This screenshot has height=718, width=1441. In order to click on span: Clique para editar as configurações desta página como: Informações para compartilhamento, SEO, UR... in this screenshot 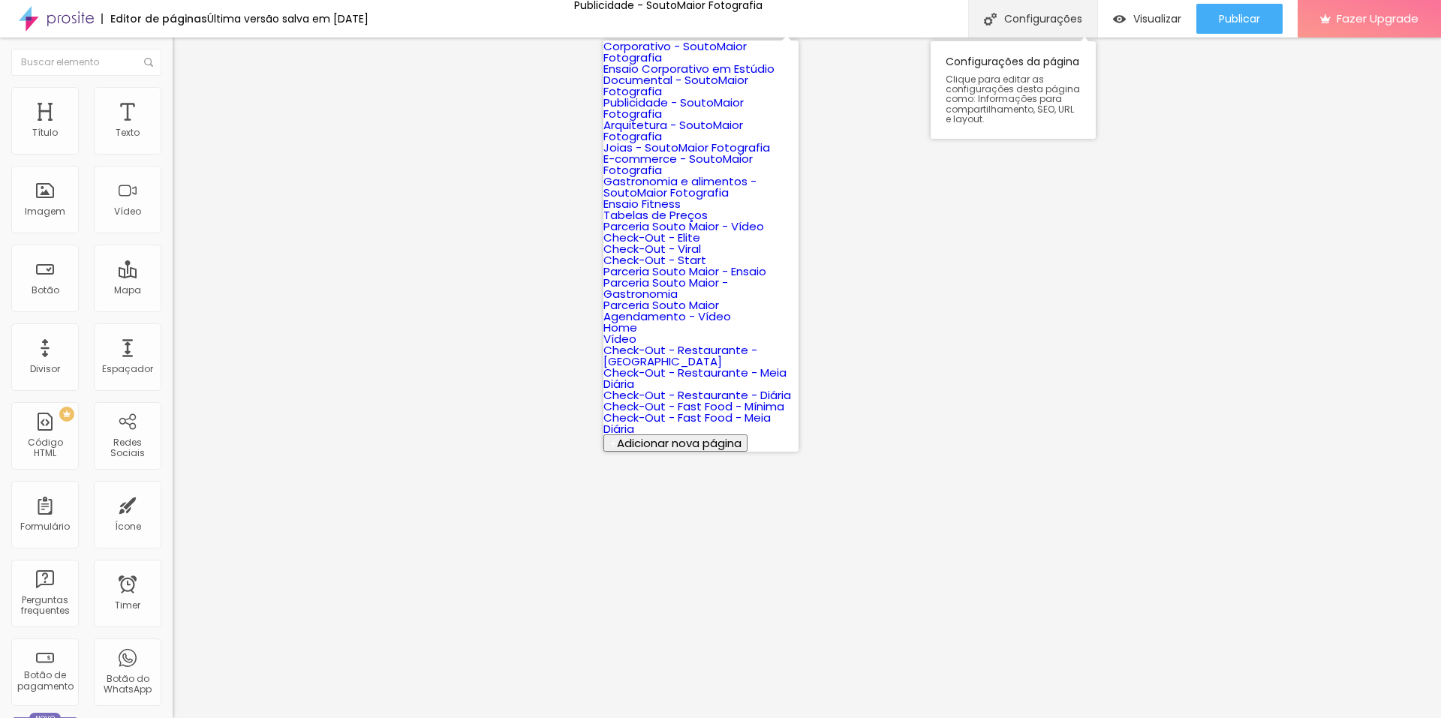, I will do `click(1013, 99)`.